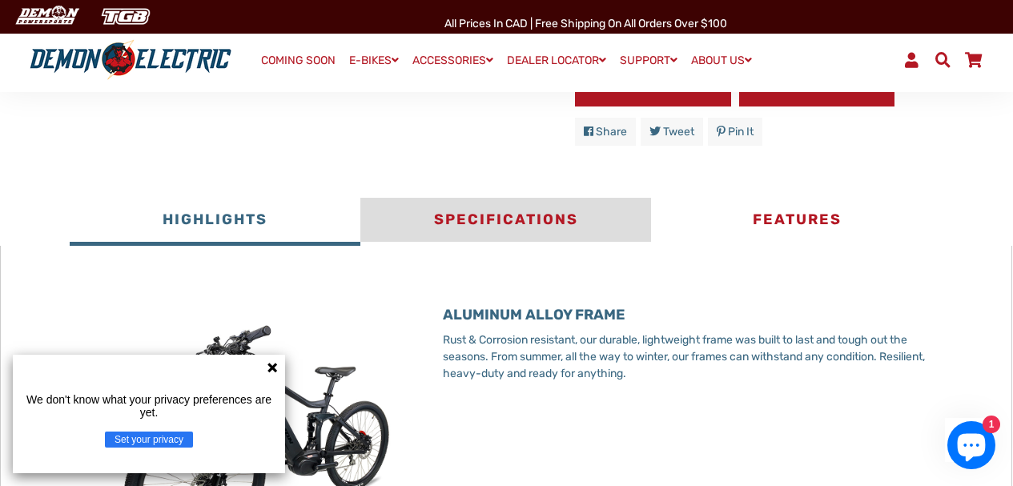 The height and width of the screenshot is (486, 1013). Describe the element at coordinates (149, 406) in the screenshot. I see `p: We don't know what your privacy preferences are yet.` at that location.